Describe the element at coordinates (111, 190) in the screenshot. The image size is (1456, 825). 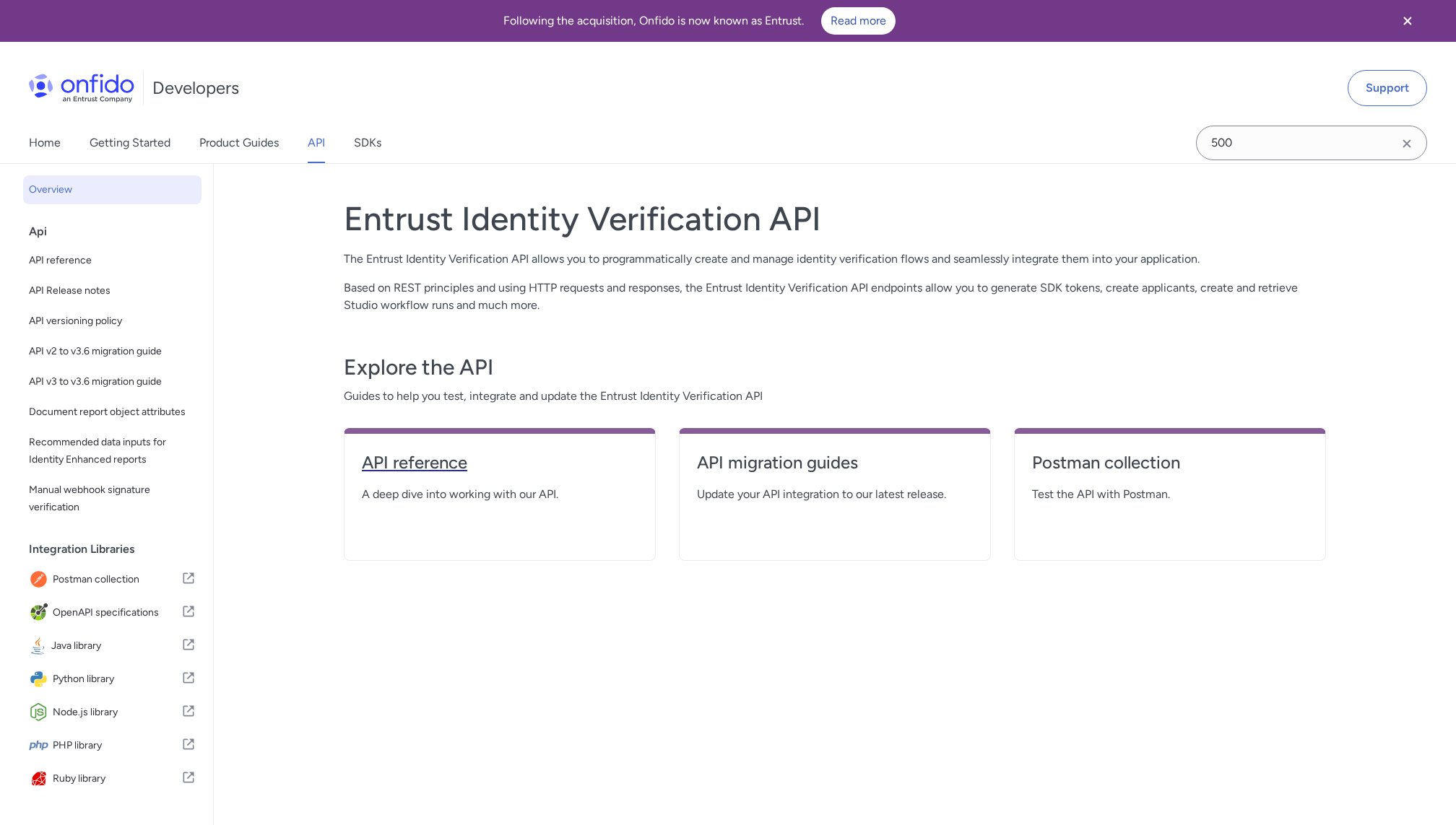
I see `a: Overview` at that location.